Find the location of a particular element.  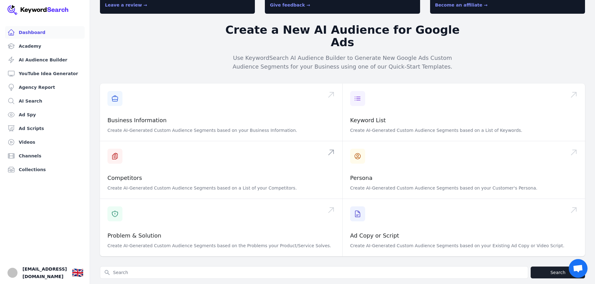

a: Problem & Solution is located at coordinates (134, 236).